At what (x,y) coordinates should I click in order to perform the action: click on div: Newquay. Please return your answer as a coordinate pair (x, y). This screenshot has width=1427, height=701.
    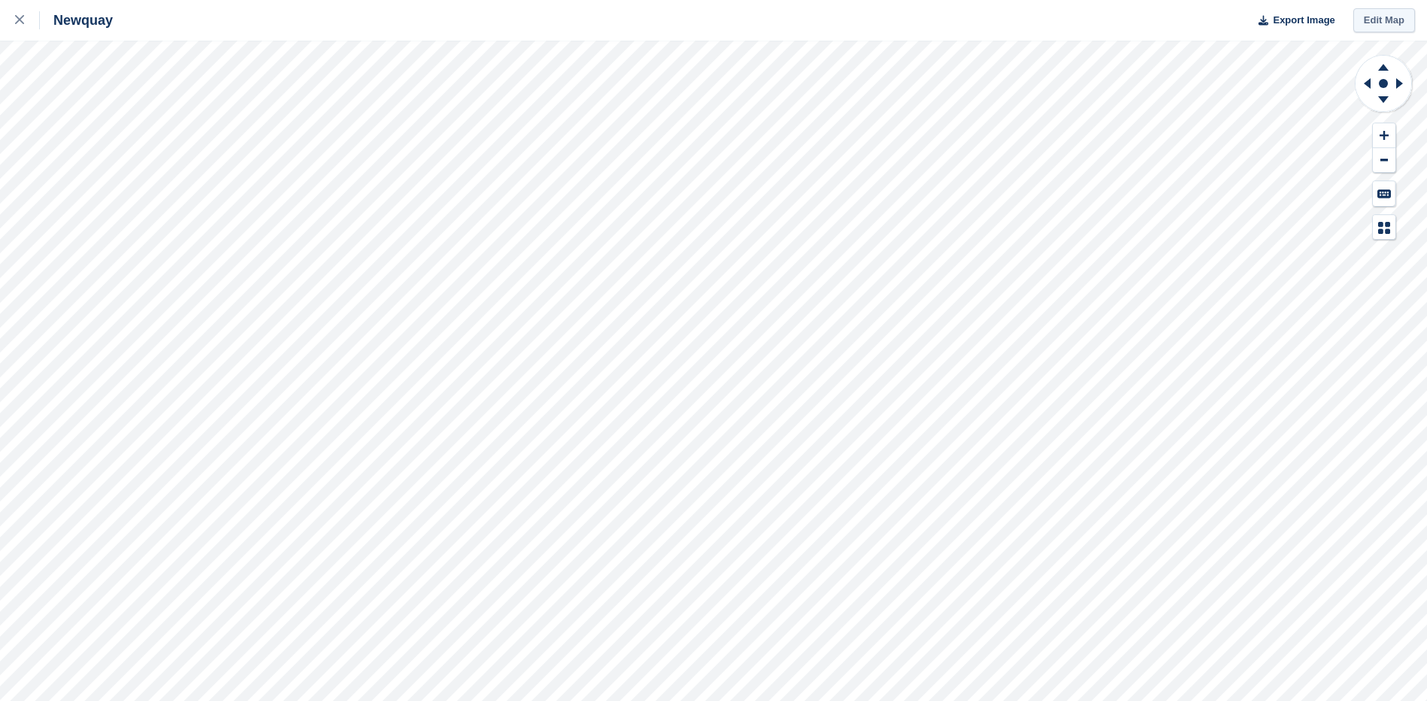
    Looking at the image, I should click on (76, 20).